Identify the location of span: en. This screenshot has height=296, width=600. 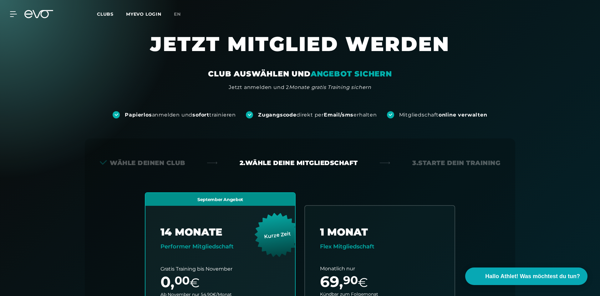
(177, 14).